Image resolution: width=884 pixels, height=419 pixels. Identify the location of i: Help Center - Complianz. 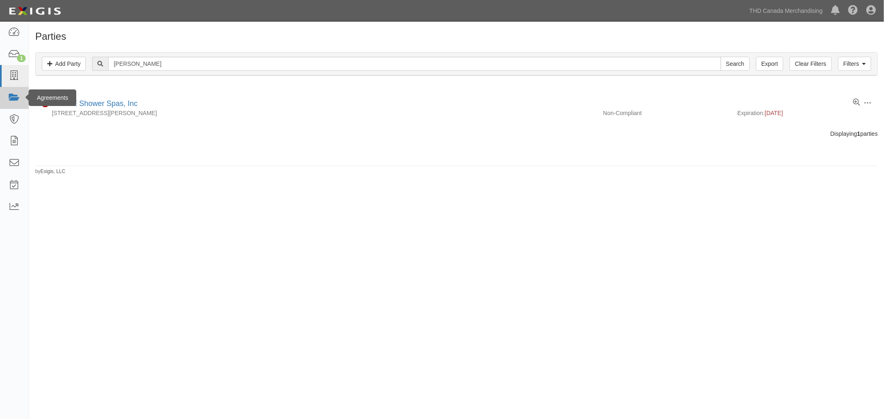
(853, 11).